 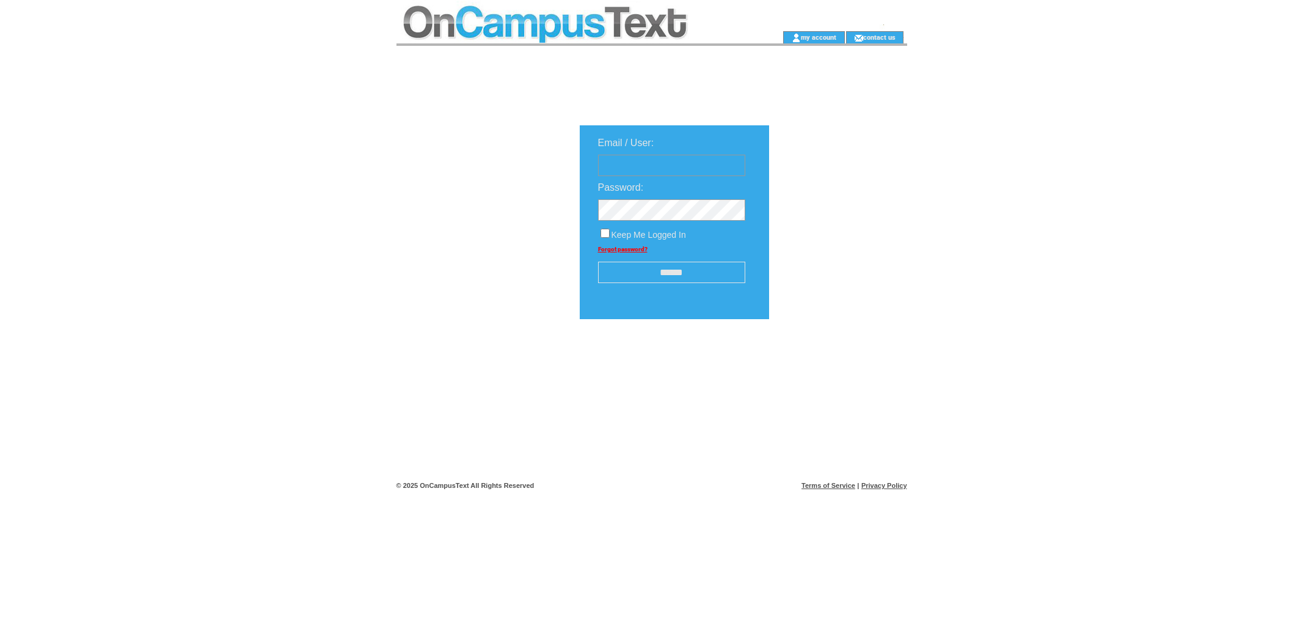 What do you see at coordinates (829, 485) in the screenshot?
I see `a: Terms of Service` at bounding box center [829, 485].